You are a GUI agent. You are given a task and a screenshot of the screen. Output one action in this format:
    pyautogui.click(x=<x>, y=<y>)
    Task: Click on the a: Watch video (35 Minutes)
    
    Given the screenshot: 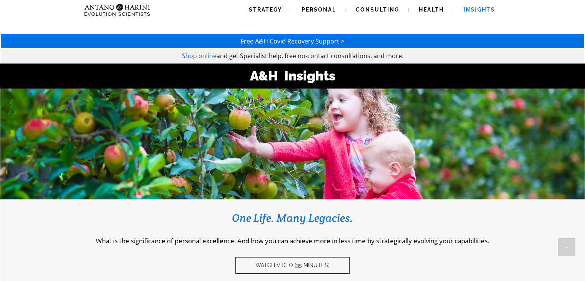 What is the action you would take?
    pyautogui.click(x=292, y=265)
    